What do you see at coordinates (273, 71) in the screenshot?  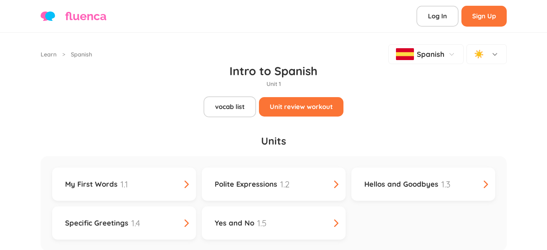 I see `h1: Intro to Spanish` at bounding box center [273, 71].